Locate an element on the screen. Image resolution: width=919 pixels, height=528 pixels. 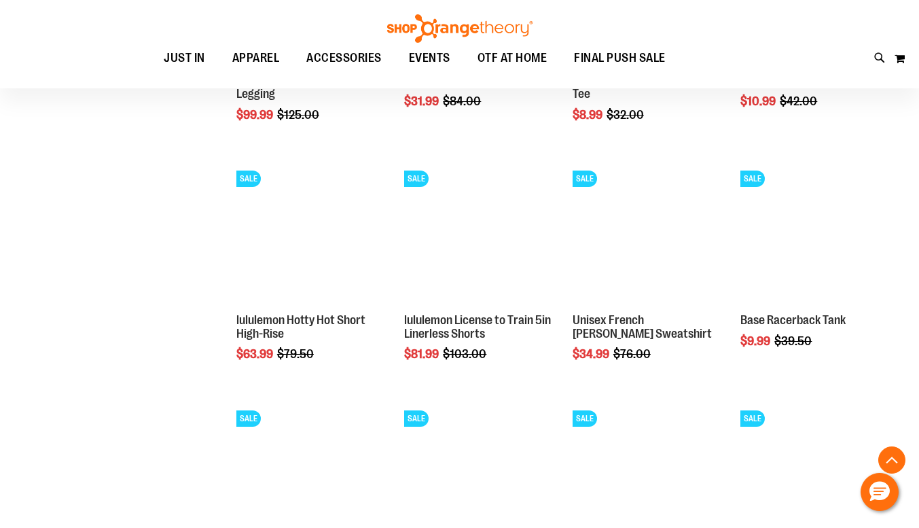
span: $8.99 is located at coordinates (589, 115).